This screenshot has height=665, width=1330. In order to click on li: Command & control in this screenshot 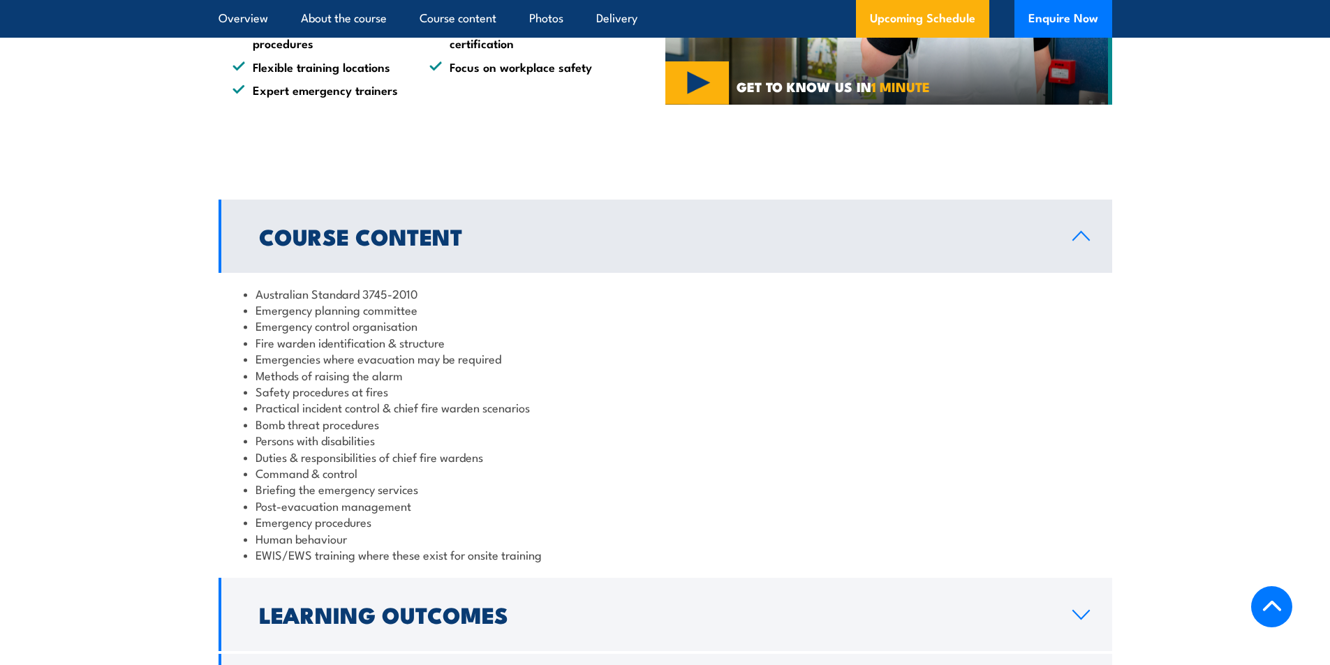, I will do `click(665, 473)`.